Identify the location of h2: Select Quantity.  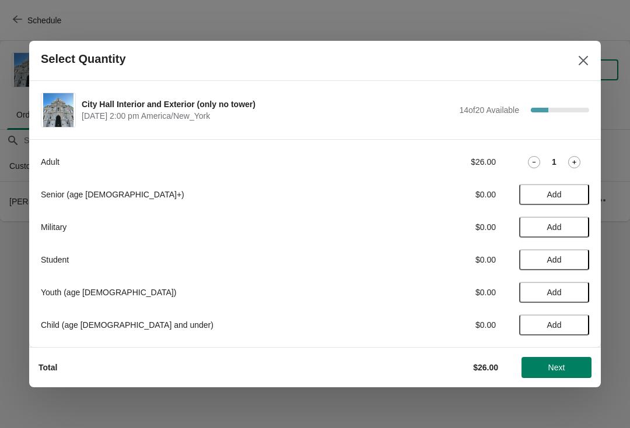
(83, 59).